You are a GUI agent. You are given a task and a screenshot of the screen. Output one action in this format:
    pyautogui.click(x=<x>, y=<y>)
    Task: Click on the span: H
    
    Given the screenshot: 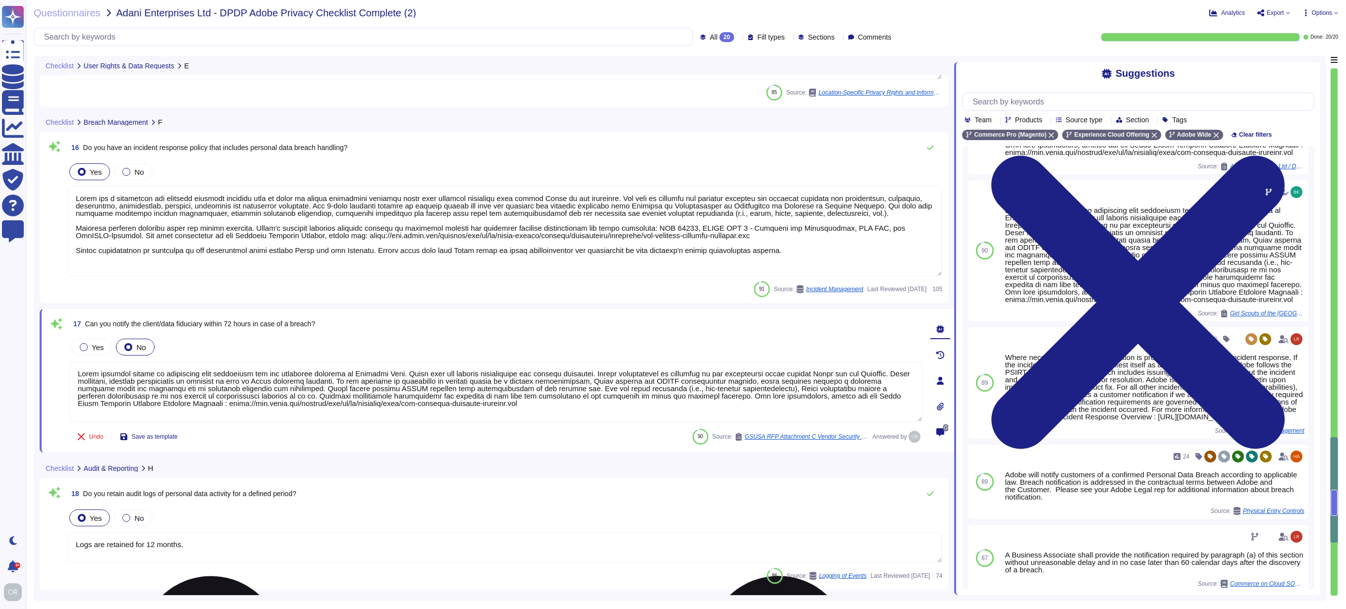 What is the action you would take?
    pyautogui.click(x=151, y=468)
    